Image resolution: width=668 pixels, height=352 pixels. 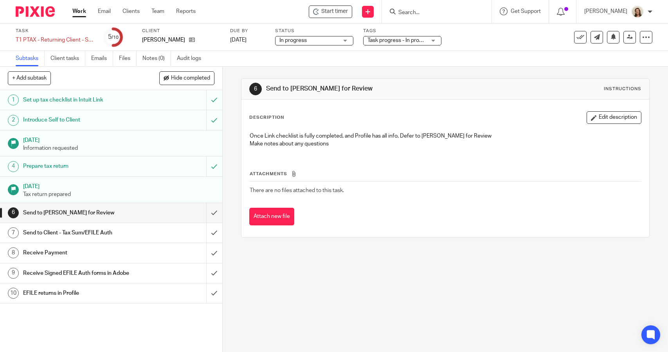 I want to click on a: Emails, so click(x=102, y=58).